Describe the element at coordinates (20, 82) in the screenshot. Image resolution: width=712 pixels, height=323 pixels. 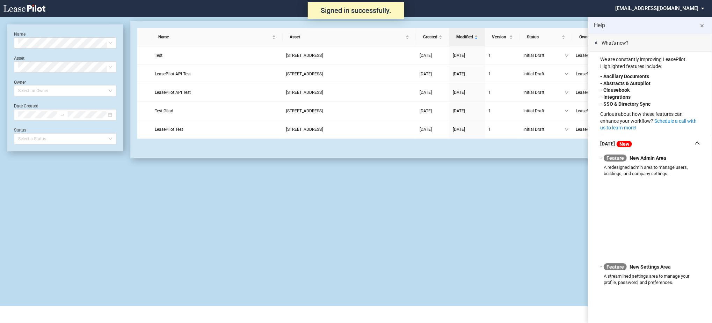
I see `label: Owner` at that location.